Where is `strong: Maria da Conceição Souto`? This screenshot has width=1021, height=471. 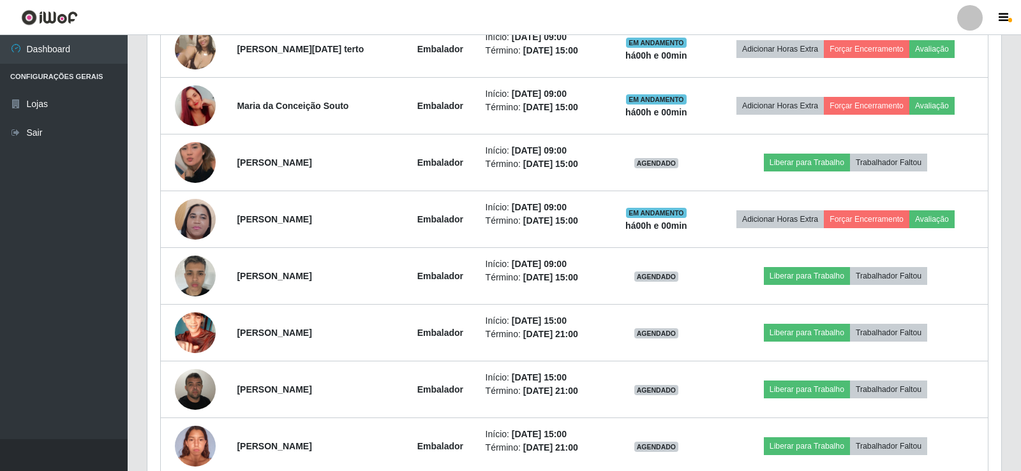
strong: Maria da Conceição Souto is located at coordinates (292, 106).